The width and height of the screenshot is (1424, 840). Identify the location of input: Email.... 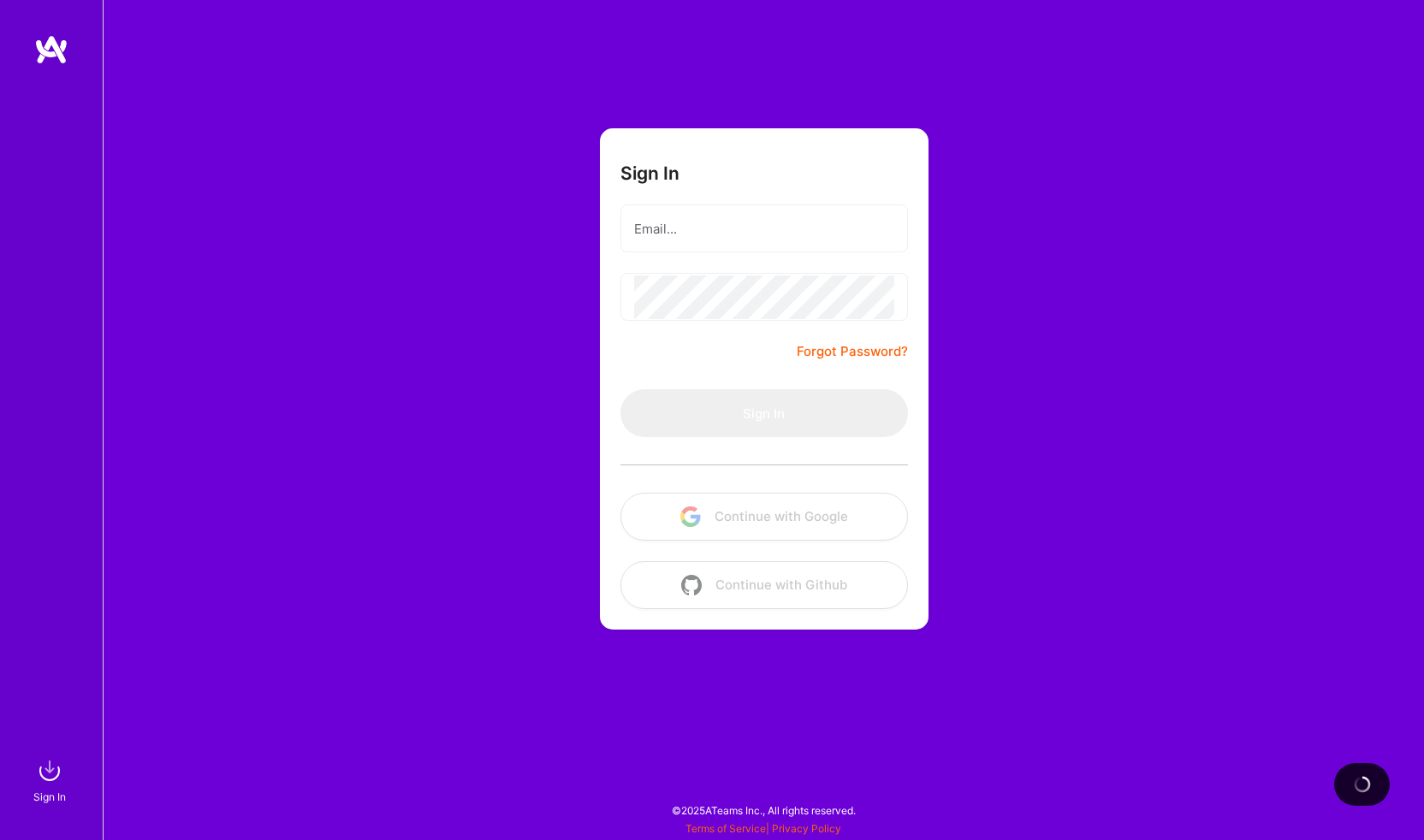
(764, 229).